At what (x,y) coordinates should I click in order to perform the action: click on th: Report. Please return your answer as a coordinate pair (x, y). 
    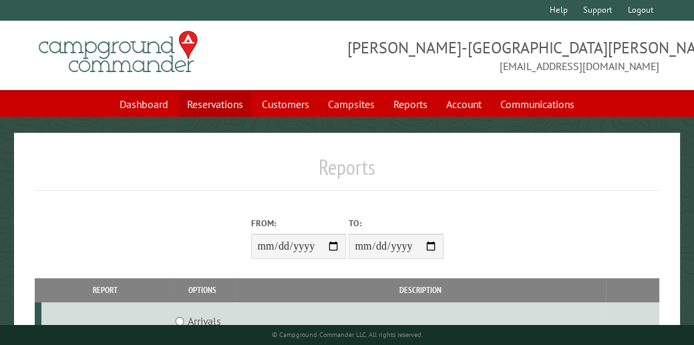
    Looking at the image, I should click on (106, 290).